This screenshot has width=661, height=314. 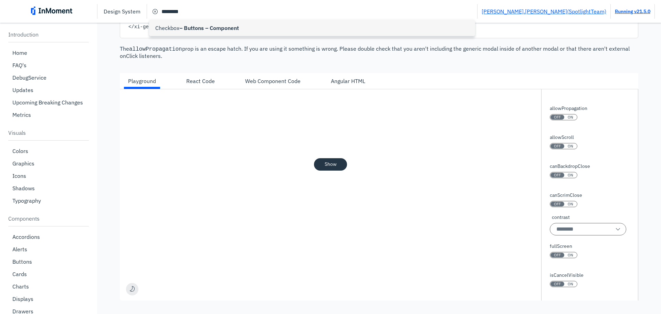 What do you see at coordinates (20, 53) in the screenshot?
I see `p: Home` at bounding box center [20, 53].